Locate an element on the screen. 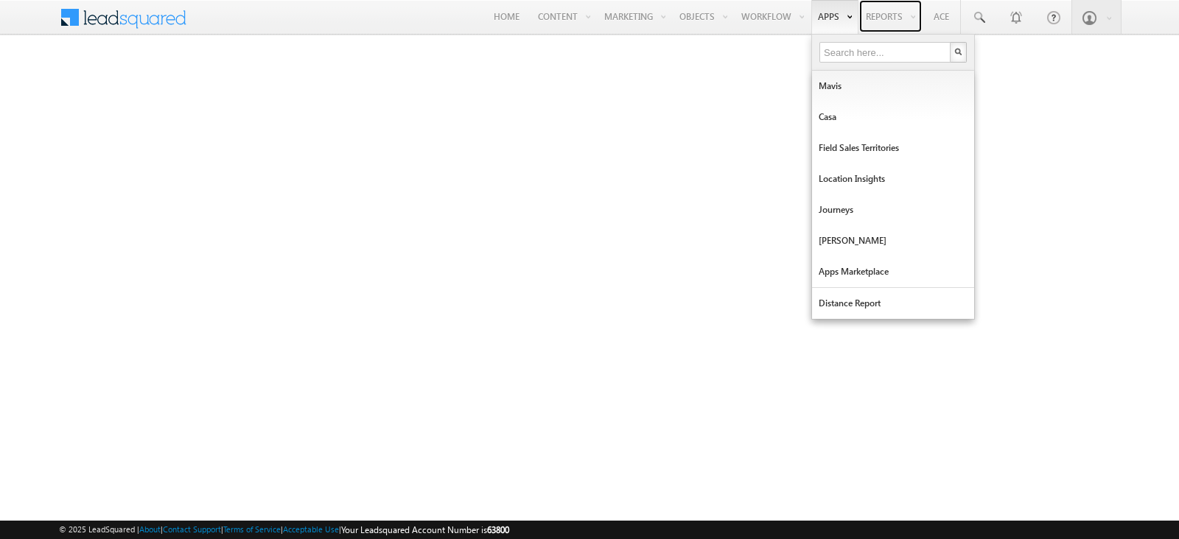  span: 63800 is located at coordinates (498, 530).